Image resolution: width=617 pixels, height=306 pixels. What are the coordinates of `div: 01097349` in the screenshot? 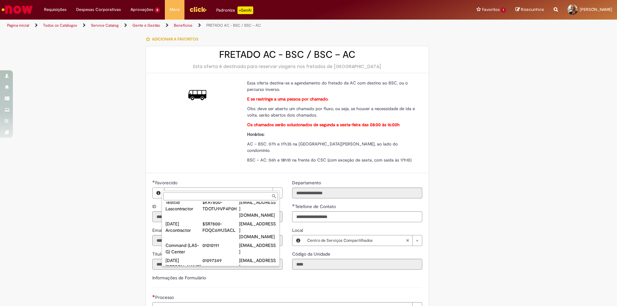 It's located at (221, 260).